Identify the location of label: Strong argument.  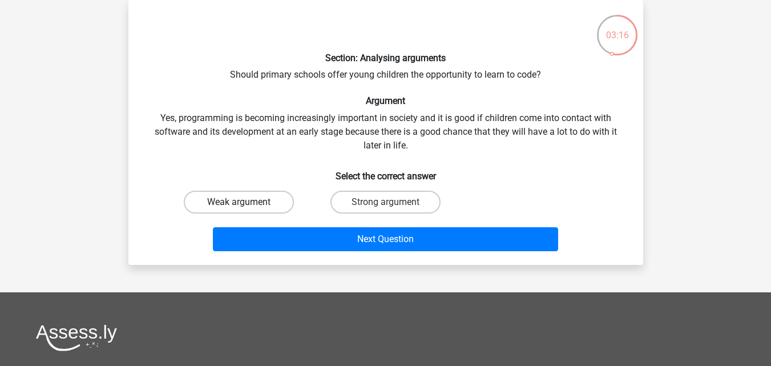
(385, 202).